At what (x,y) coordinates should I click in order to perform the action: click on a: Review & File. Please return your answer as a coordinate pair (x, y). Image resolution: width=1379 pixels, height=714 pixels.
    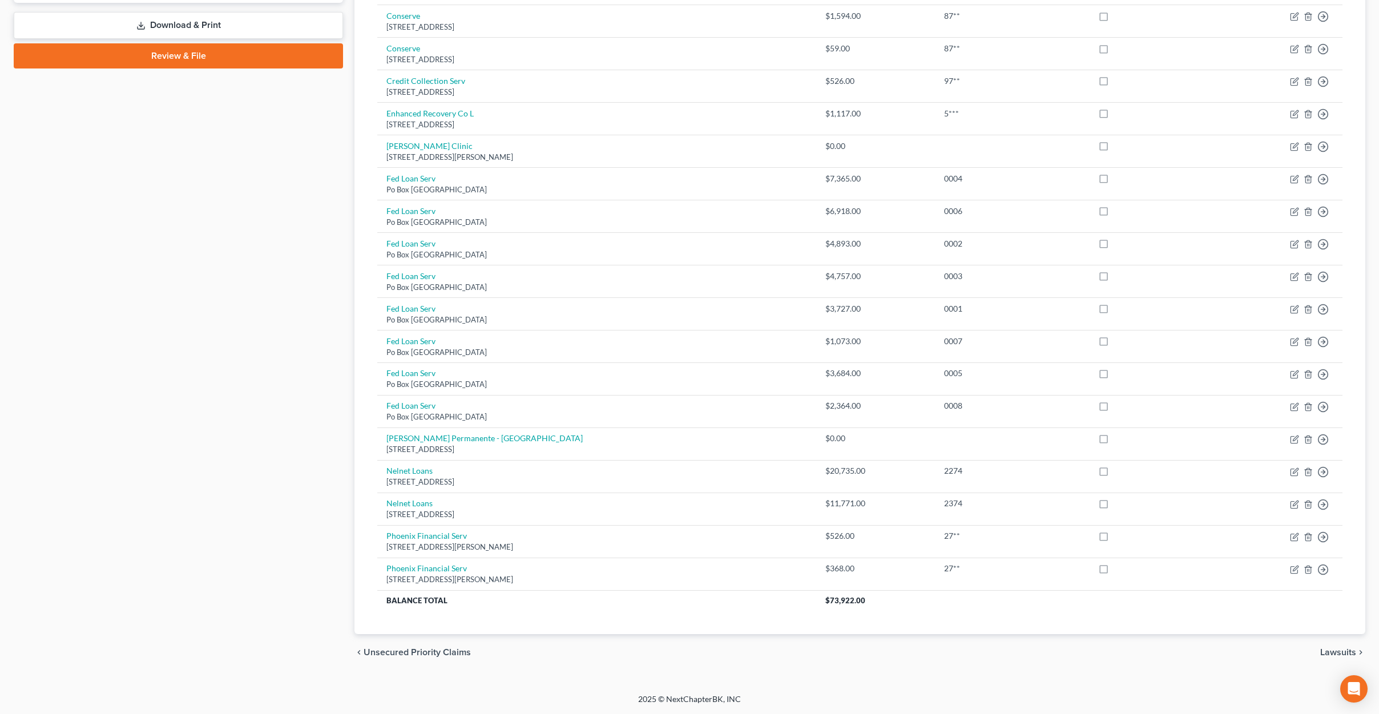
    Looking at the image, I should click on (178, 56).